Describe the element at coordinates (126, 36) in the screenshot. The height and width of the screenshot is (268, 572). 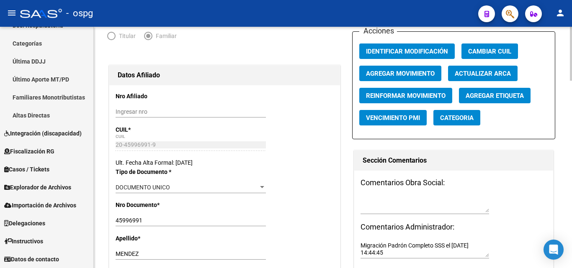
I see `span: Titular` at that location.